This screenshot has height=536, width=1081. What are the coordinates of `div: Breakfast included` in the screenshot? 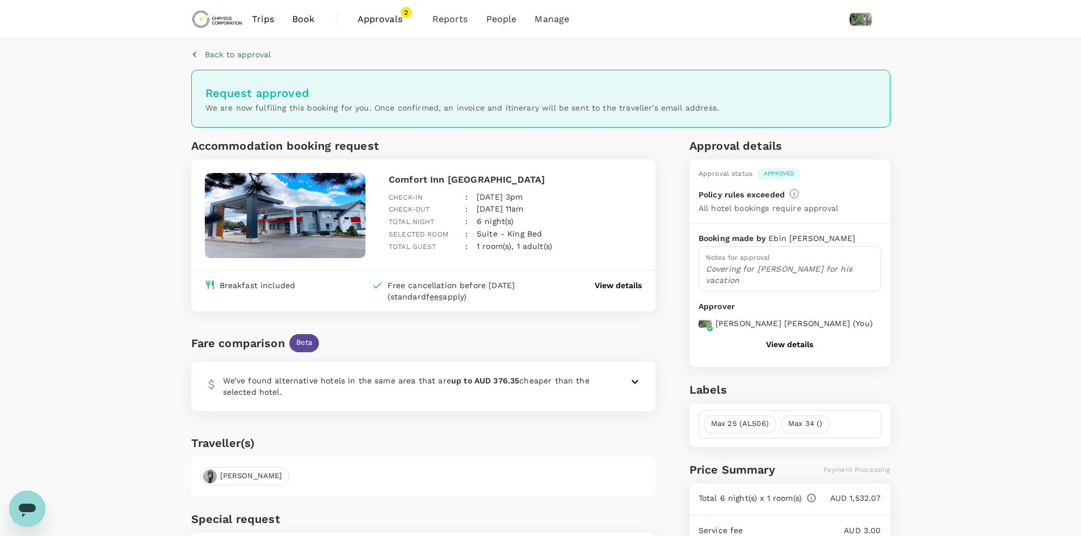 It's located at (258, 285).